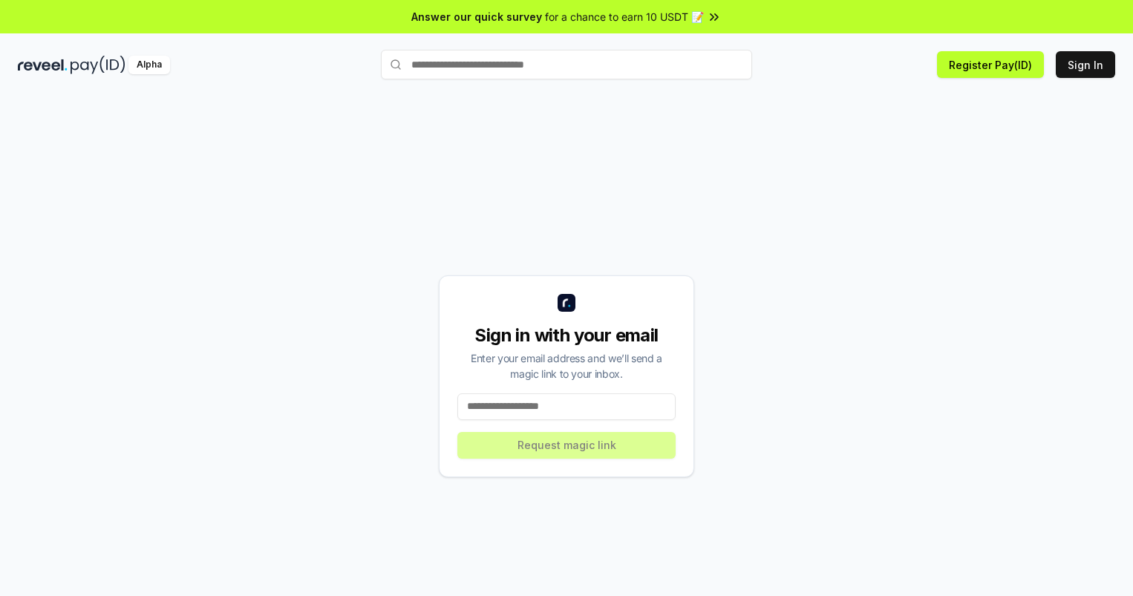 This screenshot has width=1133, height=596. I want to click on img: reveel_dark, so click(42, 65).